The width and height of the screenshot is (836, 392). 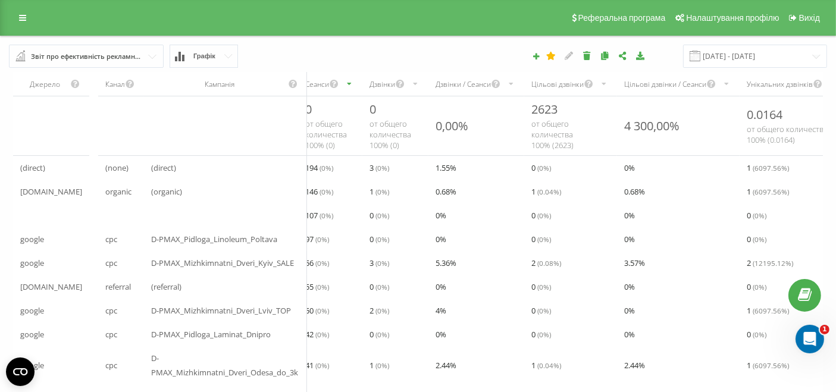 What do you see at coordinates (221, 311) in the screenshot?
I see `span: D-PMAX_Mizhkimnatni_Dveri_Lviv_TOP` at bounding box center [221, 311].